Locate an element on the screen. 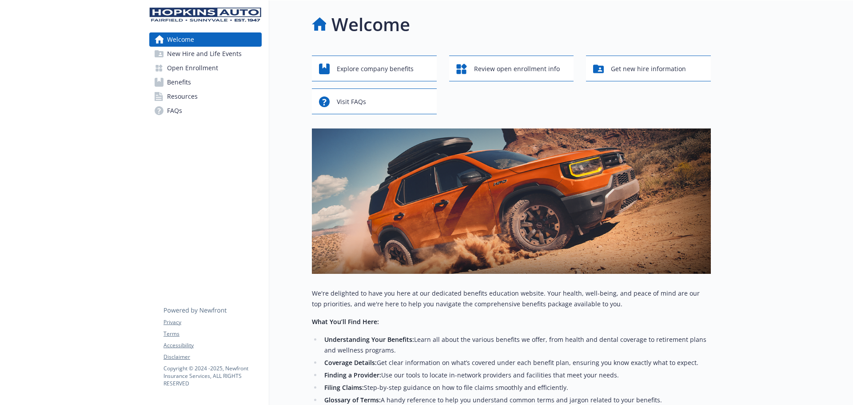 The image size is (853, 405). strong: Glossary of Terms: is located at coordinates (352, 399).